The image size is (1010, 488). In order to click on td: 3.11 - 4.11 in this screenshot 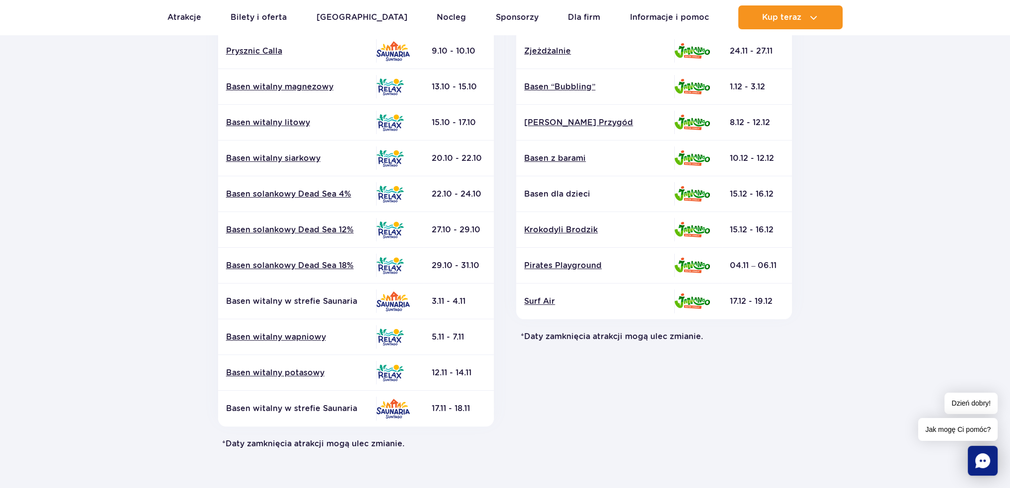, I will do `click(458, 301)`.